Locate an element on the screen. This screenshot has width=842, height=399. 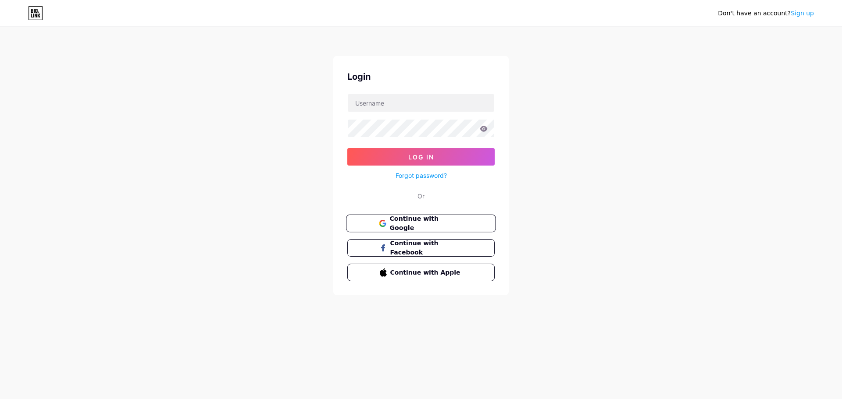
button: Log In is located at coordinates (421, 157).